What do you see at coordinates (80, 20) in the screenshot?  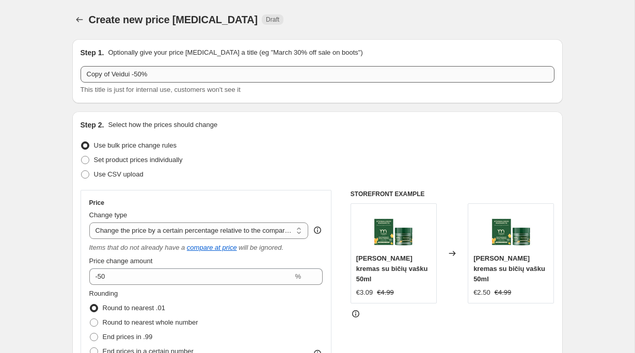 I see `button: Price change jobs` at bounding box center [80, 20].